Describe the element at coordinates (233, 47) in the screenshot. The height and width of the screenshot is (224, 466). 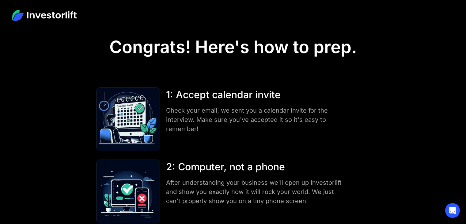
I see `h1: Congrats! Here's how to prep.` at that location.